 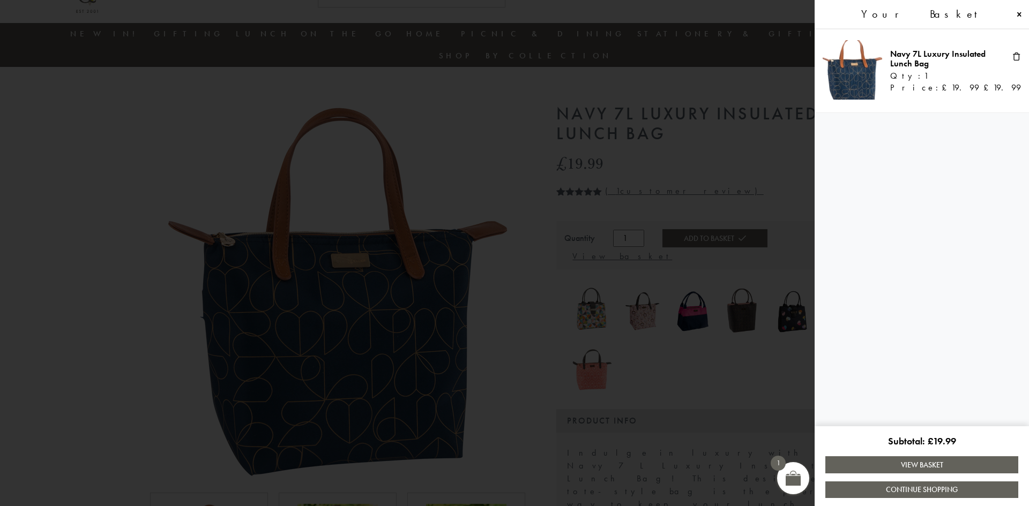 I want to click on span: Your Basket, so click(x=924, y=14).